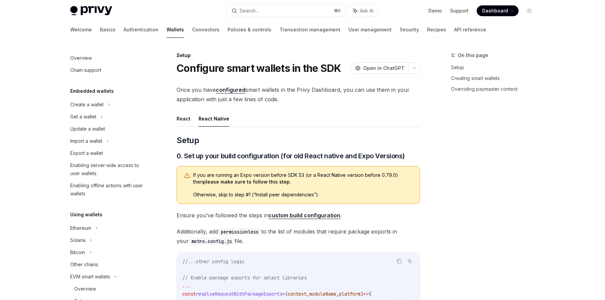 This screenshot has width=605, height=300. Describe the element at coordinates (78, 241) in the screenshot. I see `div: Solana` at that location.